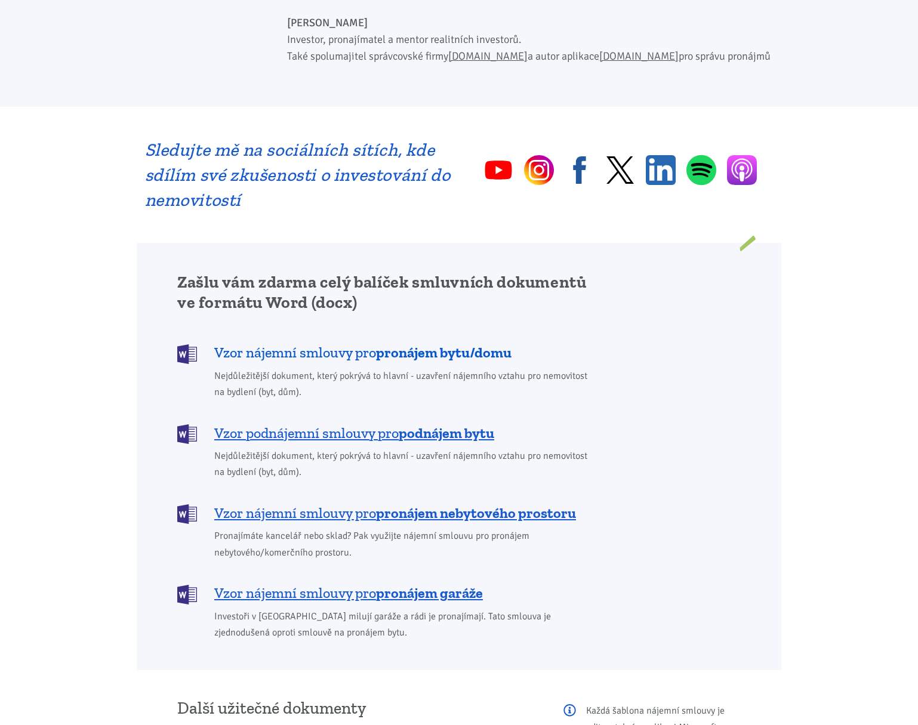  I want to click on a: Linkedin, so click(660, 170).